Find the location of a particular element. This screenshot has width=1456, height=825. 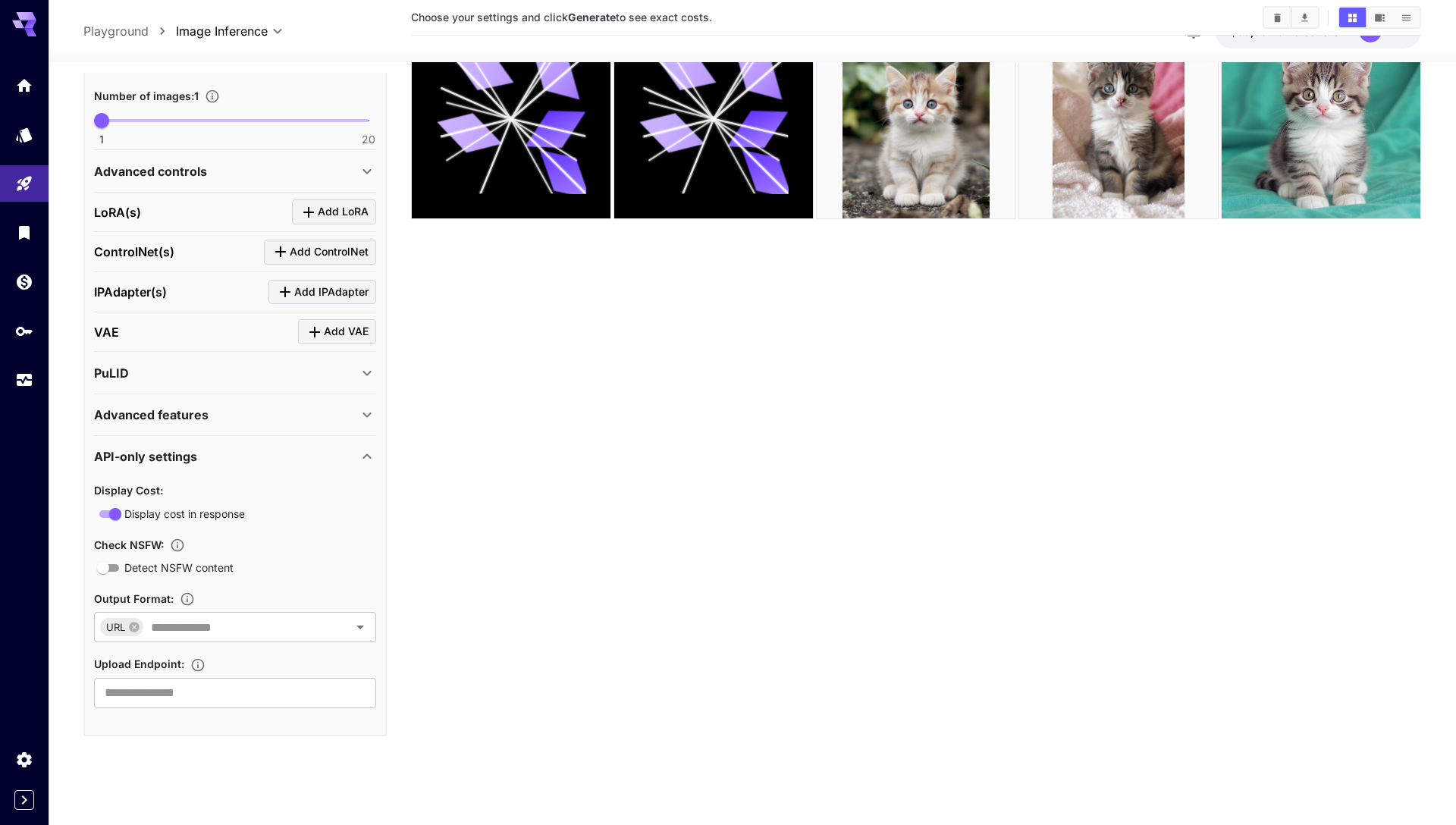

button: Specifies how the image is returned based on your use case: base64Data for embedding in code, dat... is located at coordinates (188, 599).